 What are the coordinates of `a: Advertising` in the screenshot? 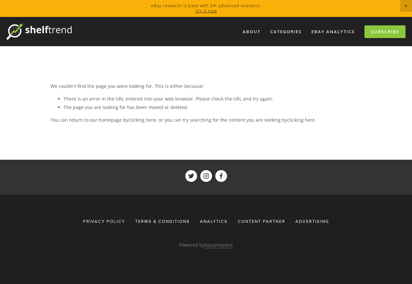 It's located at (310, 221).